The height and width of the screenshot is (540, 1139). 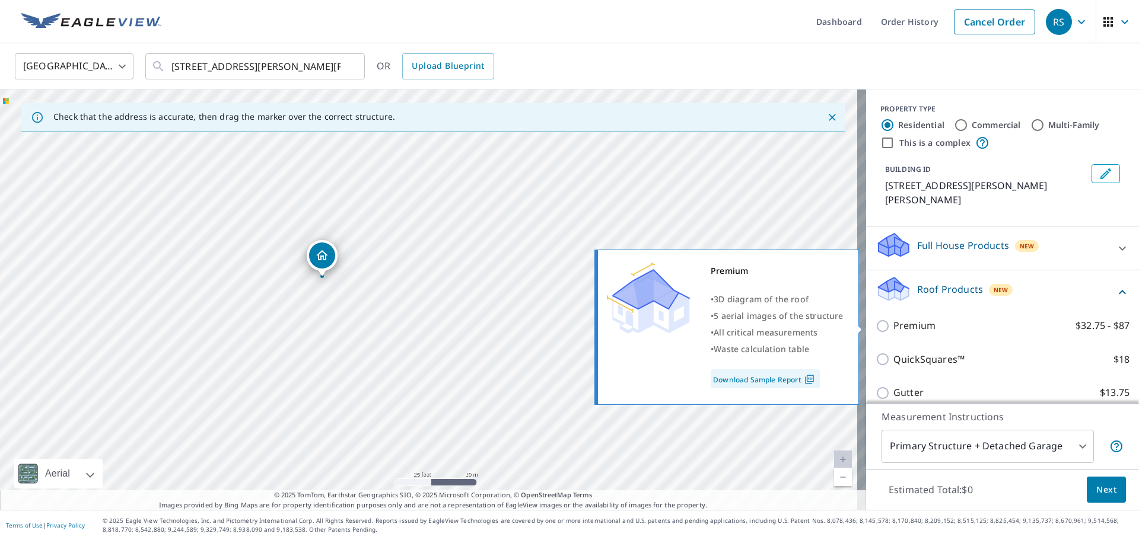 What do you see at coordinates (996, 125) in the screenshot?
I see `label: Commercial` at bounding box center [996, 125].